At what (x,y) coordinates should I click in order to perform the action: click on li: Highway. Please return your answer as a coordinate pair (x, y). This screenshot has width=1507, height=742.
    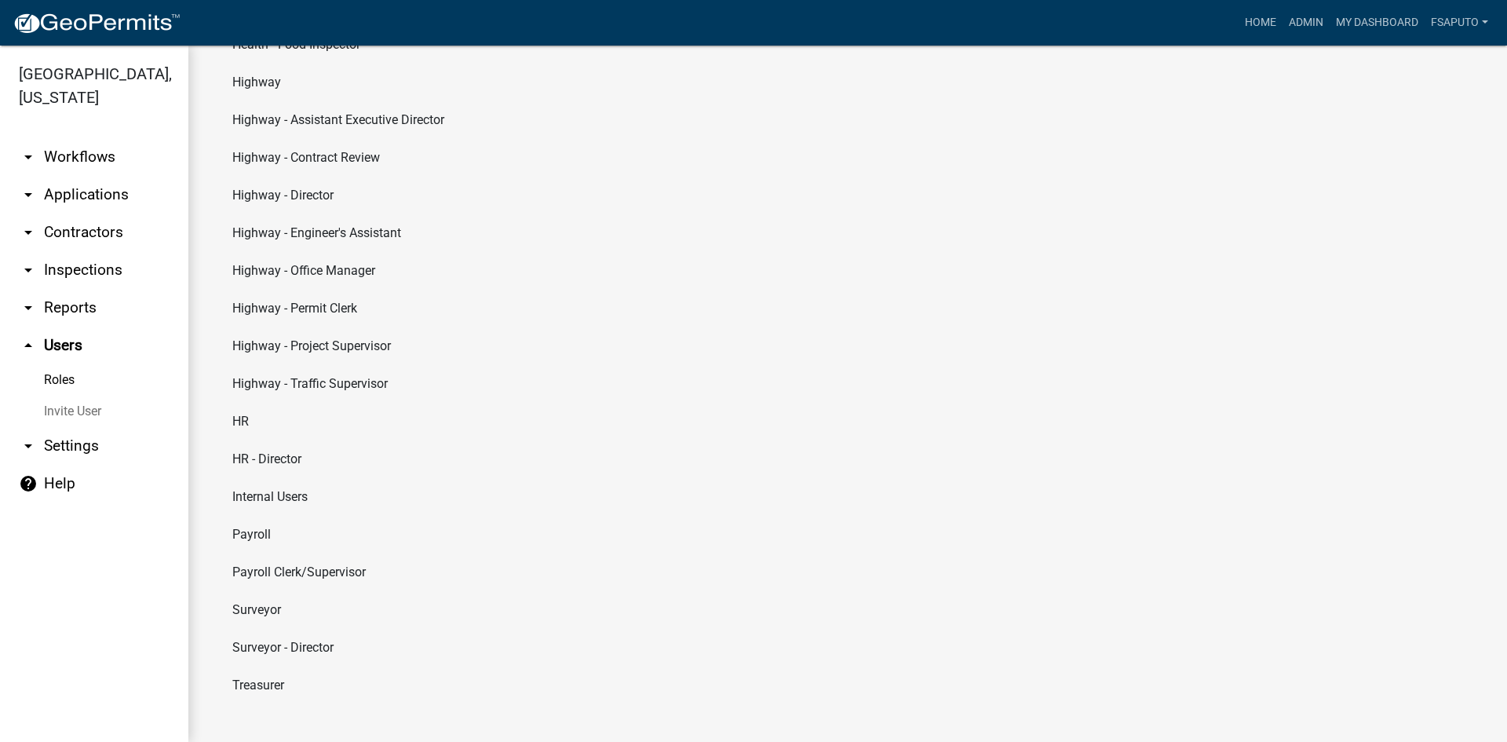
    Looking at the image, I should click on (848, 82).